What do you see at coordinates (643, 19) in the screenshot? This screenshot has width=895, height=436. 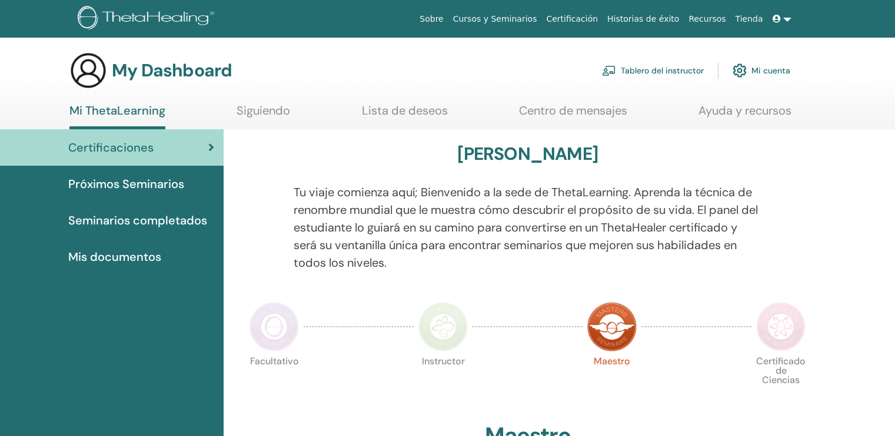 I see `a: Historias de éxito` at bounding box center [643, 19].